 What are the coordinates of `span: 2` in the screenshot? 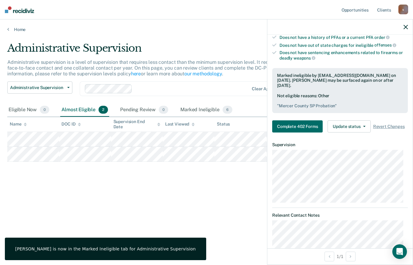 It's located at (103, 110).